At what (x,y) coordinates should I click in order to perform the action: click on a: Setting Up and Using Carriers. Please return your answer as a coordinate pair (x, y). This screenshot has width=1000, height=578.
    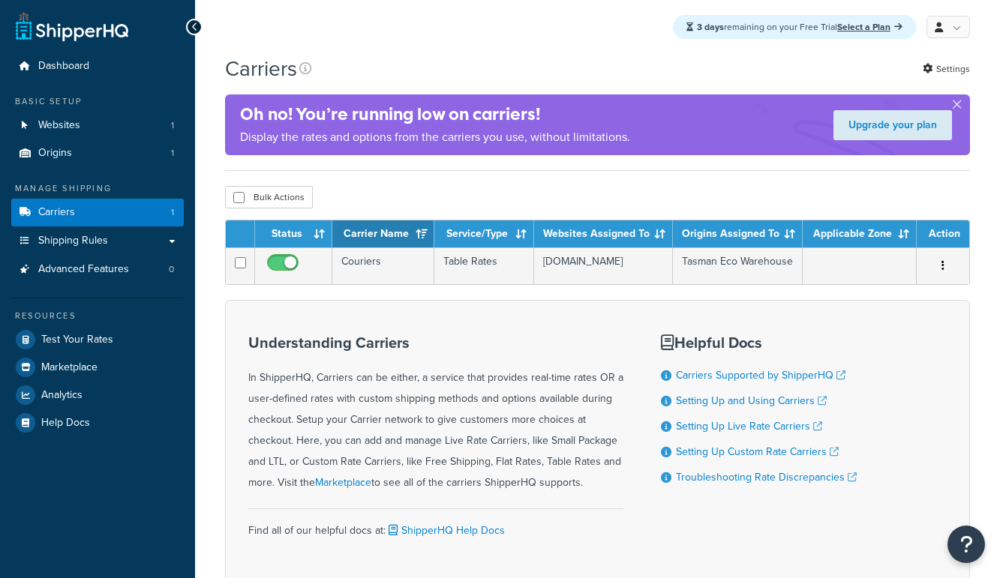
    Looking at the image, I should click on (751, 400).